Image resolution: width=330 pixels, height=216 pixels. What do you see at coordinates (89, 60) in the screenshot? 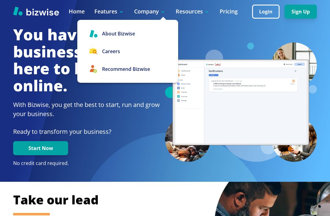
I see `h1: You have a business. We're here to bring it online.` at bounding box center [89, 60].